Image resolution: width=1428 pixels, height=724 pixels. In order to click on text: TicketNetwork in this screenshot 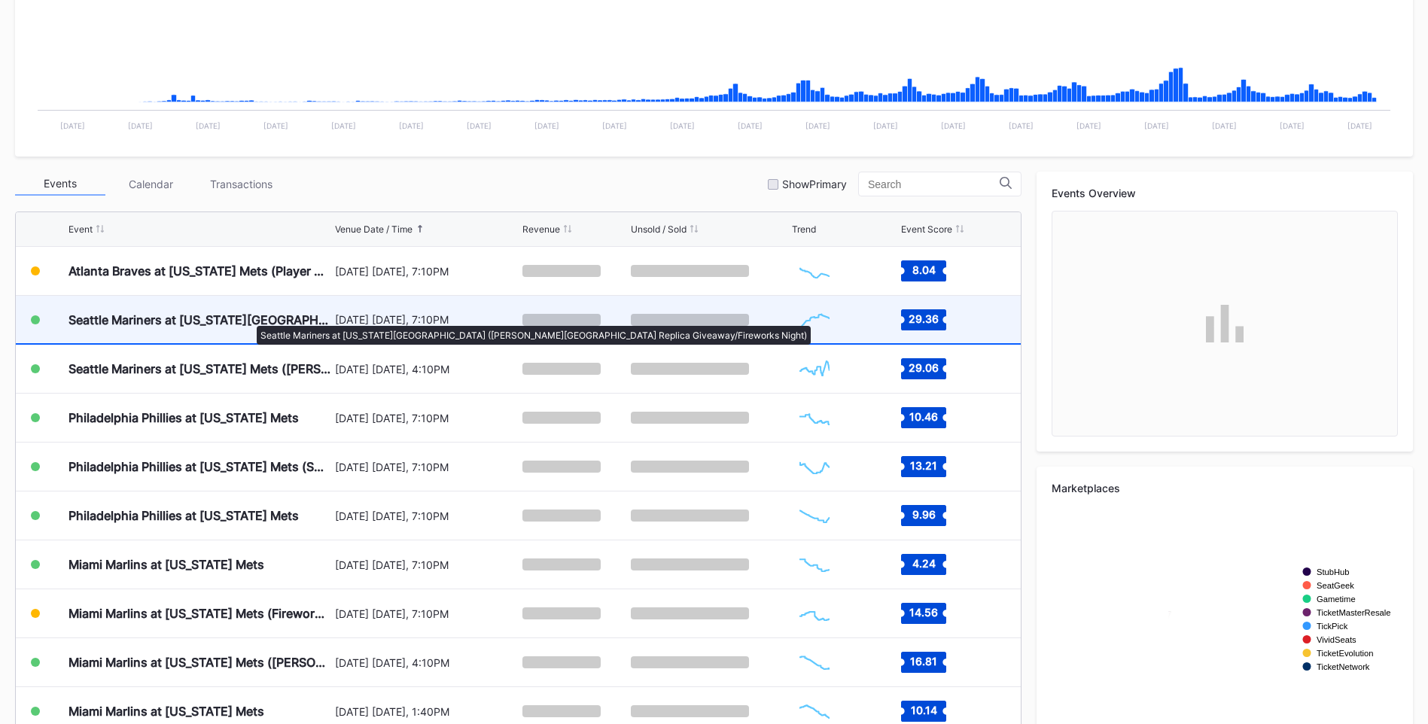, I will do `click(1343, 667)`.